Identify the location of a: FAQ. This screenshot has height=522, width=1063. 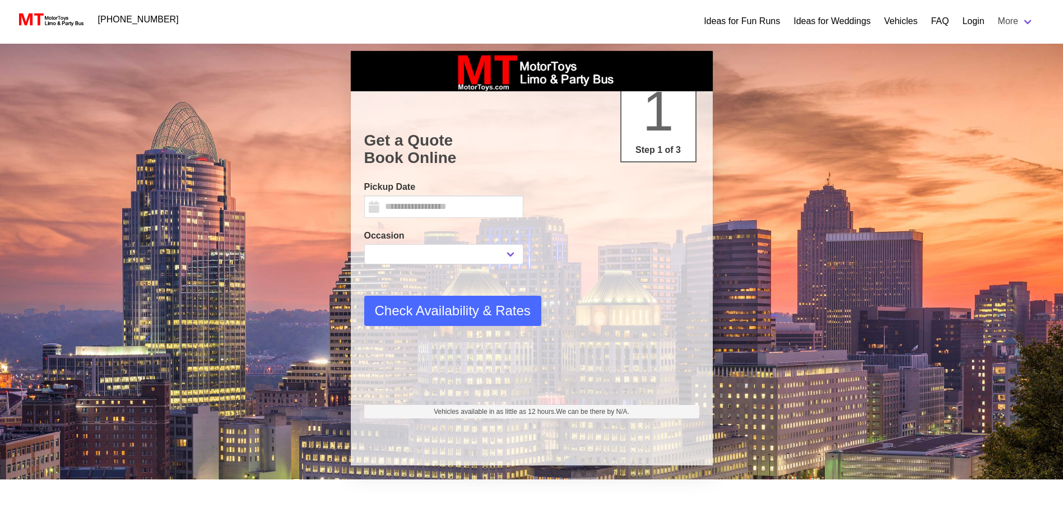
(940, 21).